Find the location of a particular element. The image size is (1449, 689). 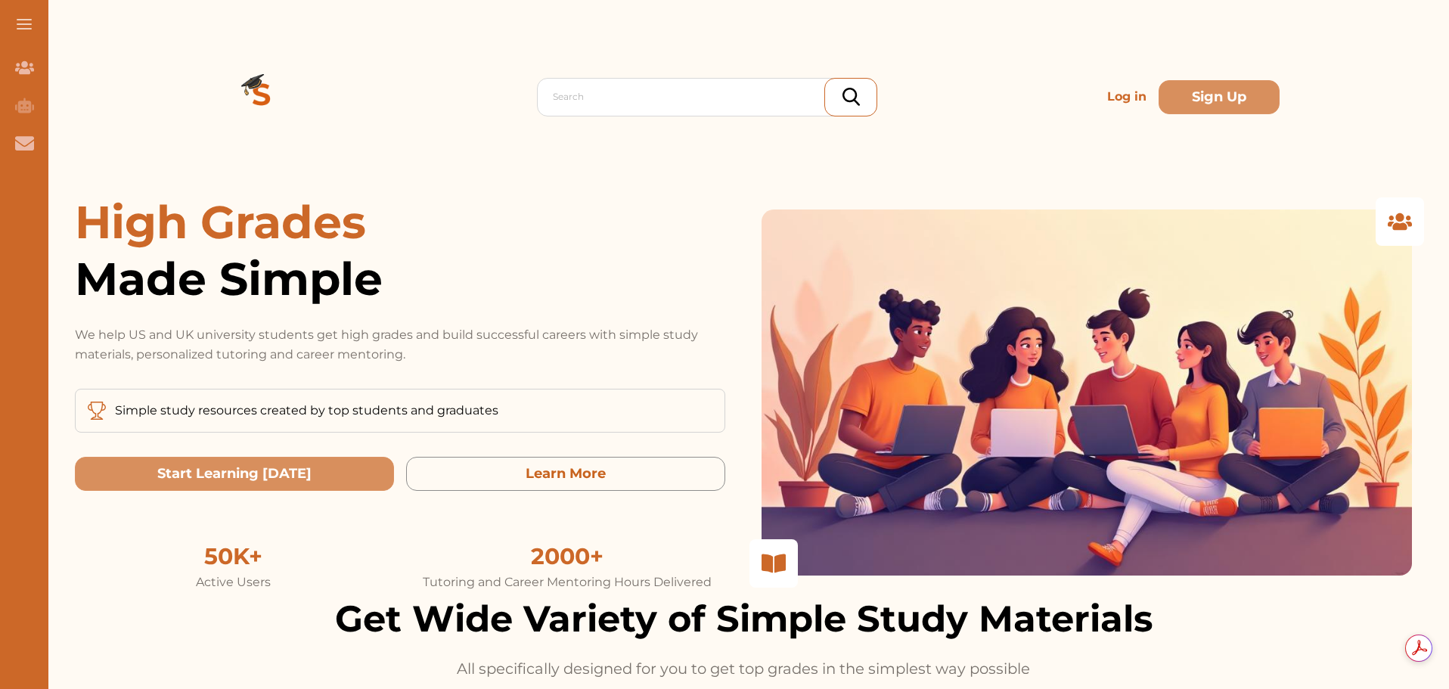

span: Made Simple is located at coordinates (400, 278).